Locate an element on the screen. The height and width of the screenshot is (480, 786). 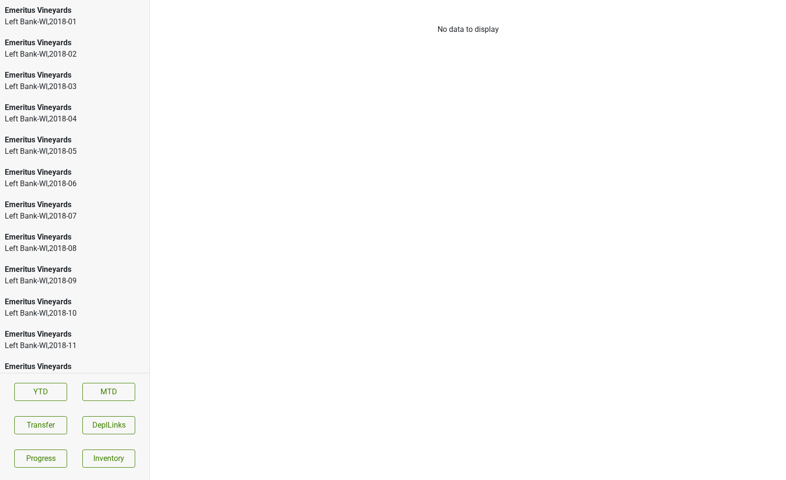
div: Left Bank-WI , 2018 - 02 is located at coordinates (75, 54).